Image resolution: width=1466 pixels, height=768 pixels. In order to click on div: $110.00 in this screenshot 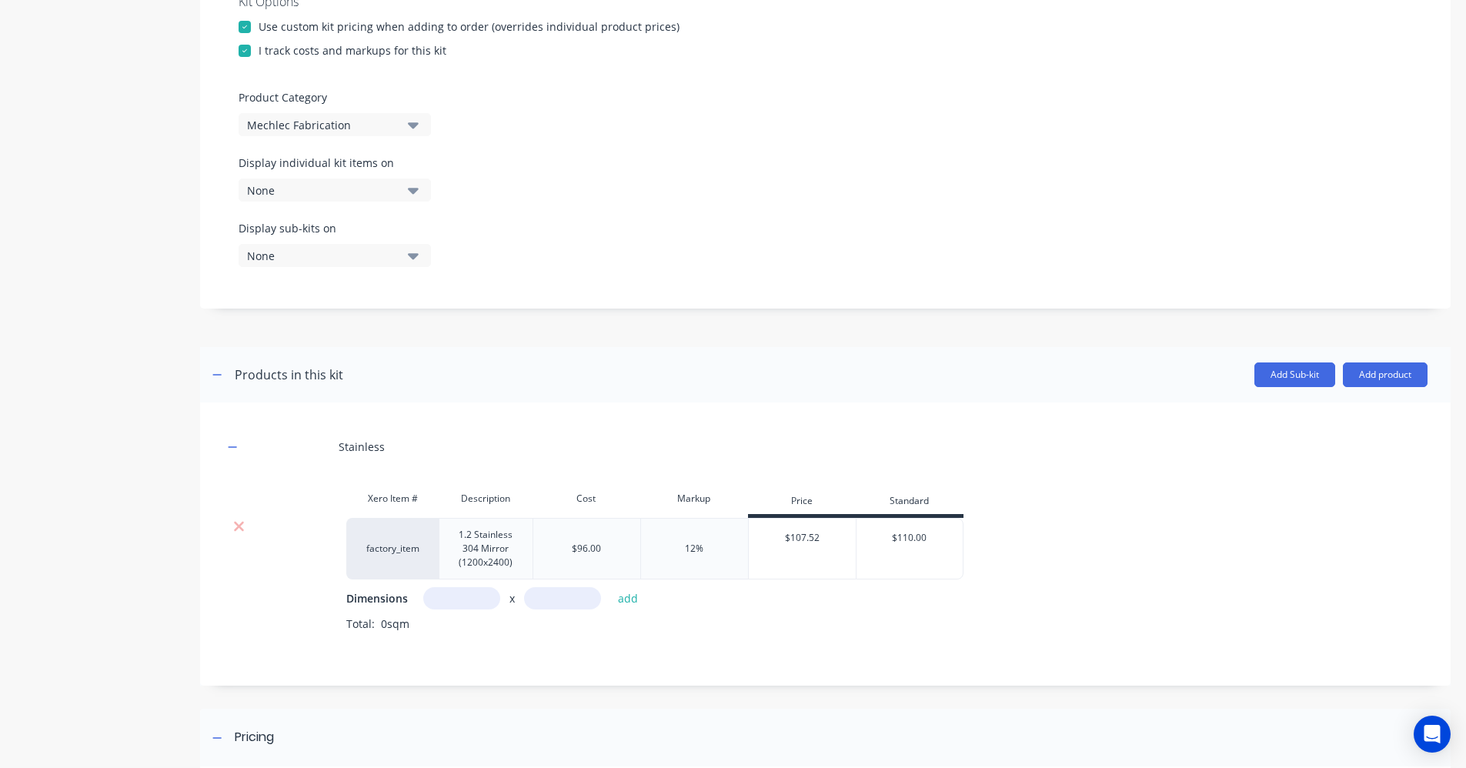, I will do `click(910, 538)`.